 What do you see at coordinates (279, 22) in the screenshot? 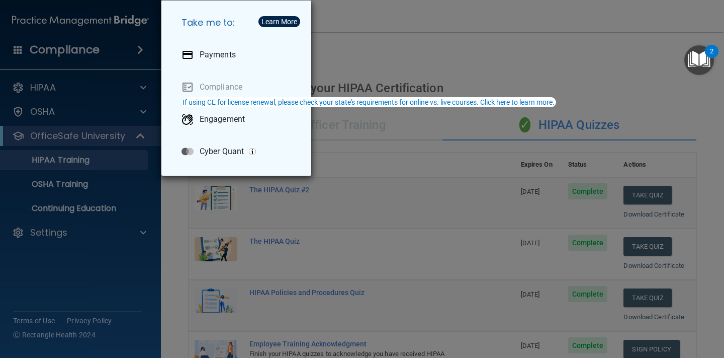
I see `button: Learn More` at bounding box center [279, 22].